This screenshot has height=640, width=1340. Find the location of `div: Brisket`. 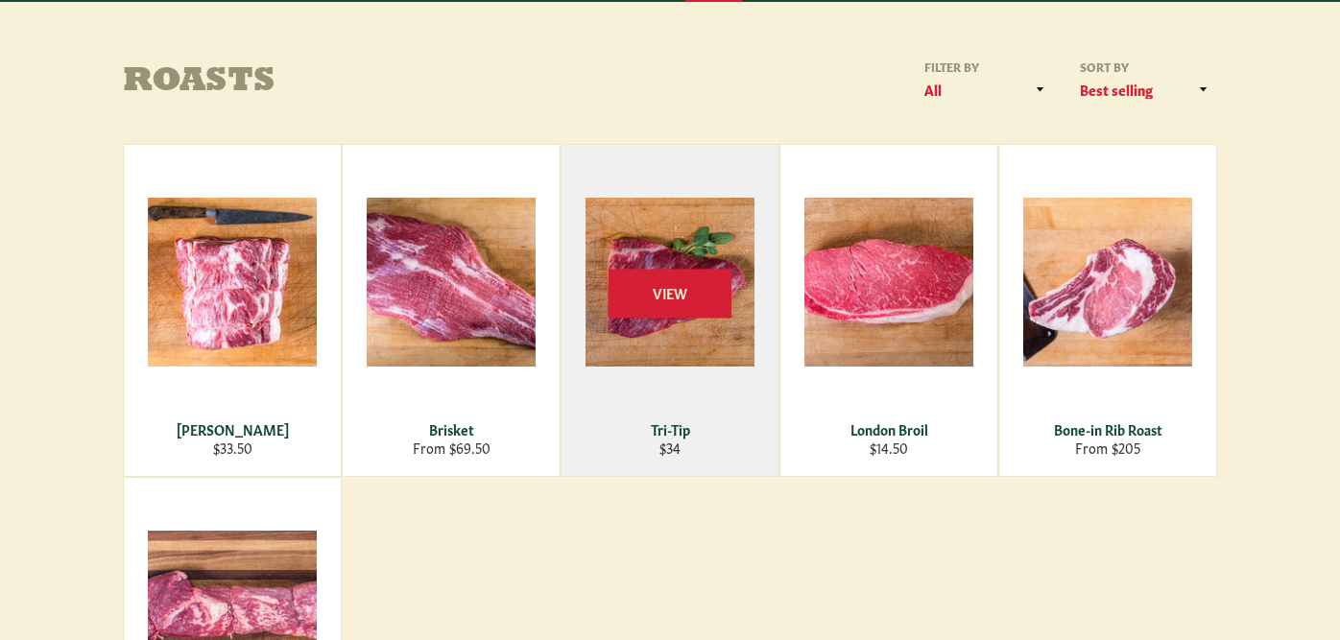

div: Brisket is located at coordinates (451, 429).